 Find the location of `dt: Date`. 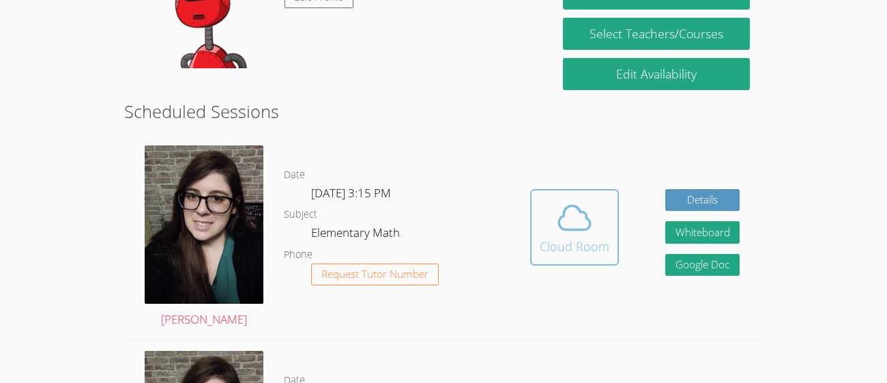

dt: Date is located at coordinates (294, 175).